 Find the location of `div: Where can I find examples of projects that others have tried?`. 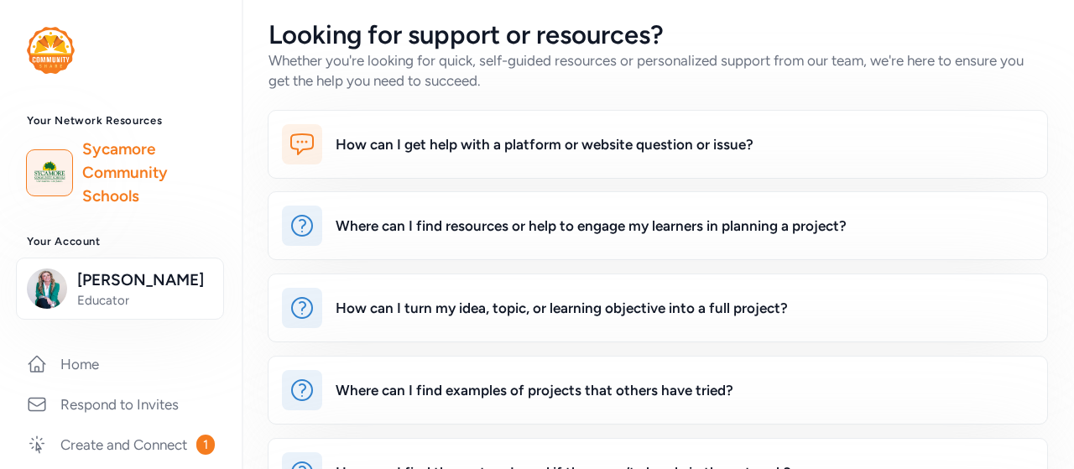

div: Where can I find examples of projects that others have tried? is located at coordinates (534, 390).